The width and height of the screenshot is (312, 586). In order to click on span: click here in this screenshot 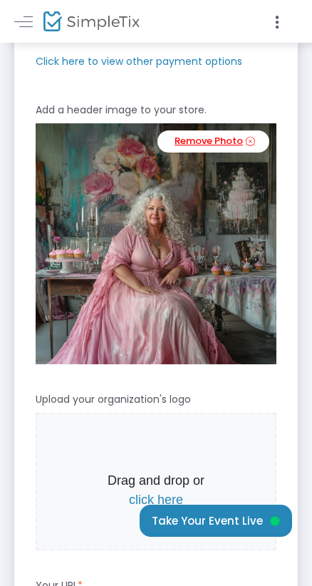, I will do `click(156, 500)`.